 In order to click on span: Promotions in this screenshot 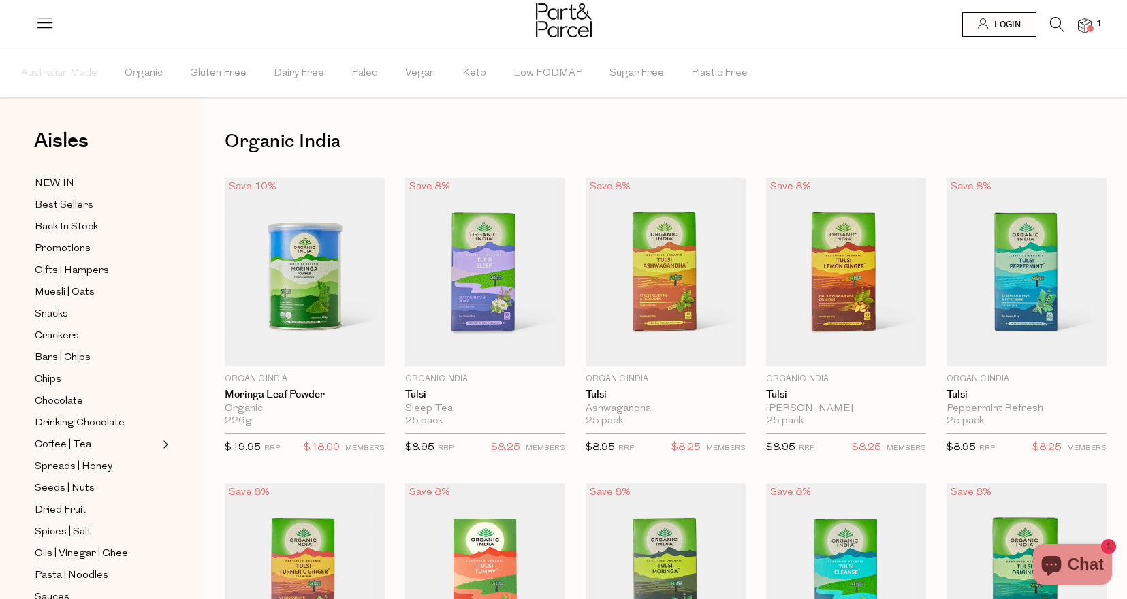, I will do `click(63, 249)`.